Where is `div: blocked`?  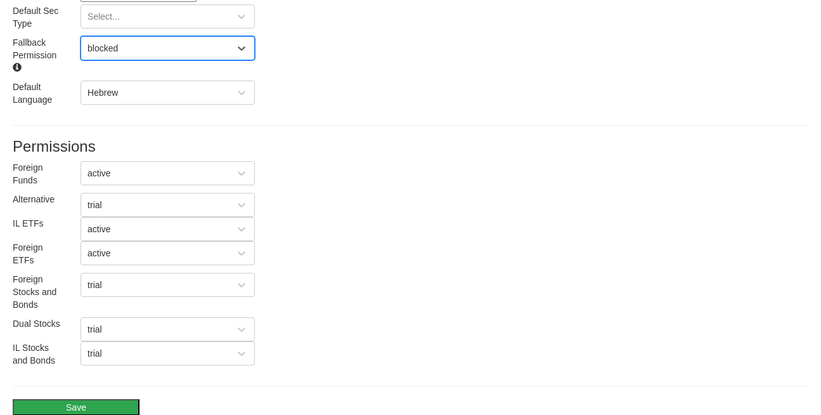
div: blocked is located at coordinates (103, 48).